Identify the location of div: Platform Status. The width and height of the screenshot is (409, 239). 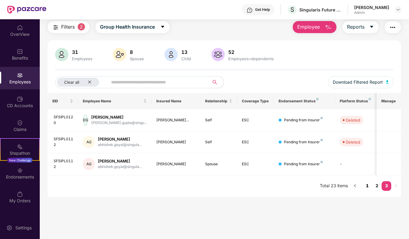
(356, 101).